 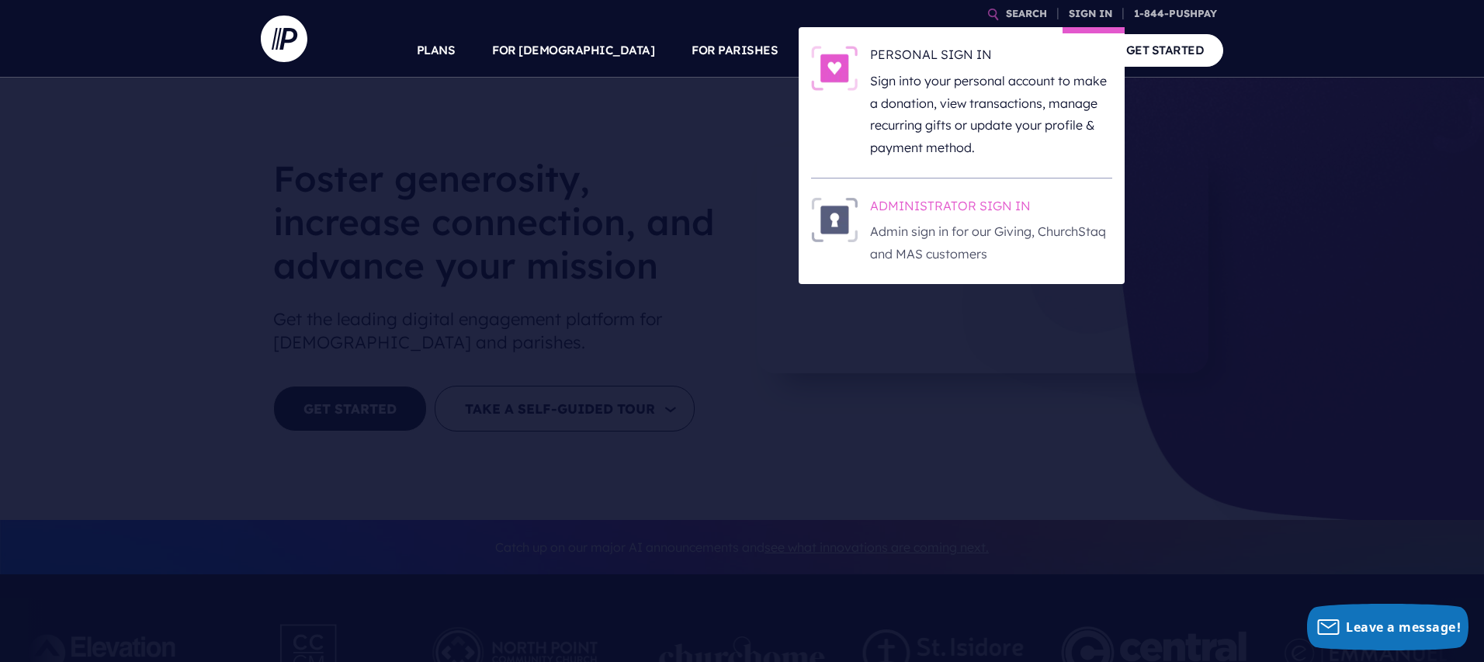 What do you see at coordinates (962, 102) in the screenshot?
I see `a: PERSONAL SIGN IN - Illustration PERSONAL SIGN IN Sign into your personal account to make a donati...` at bounding box center [962, 102].